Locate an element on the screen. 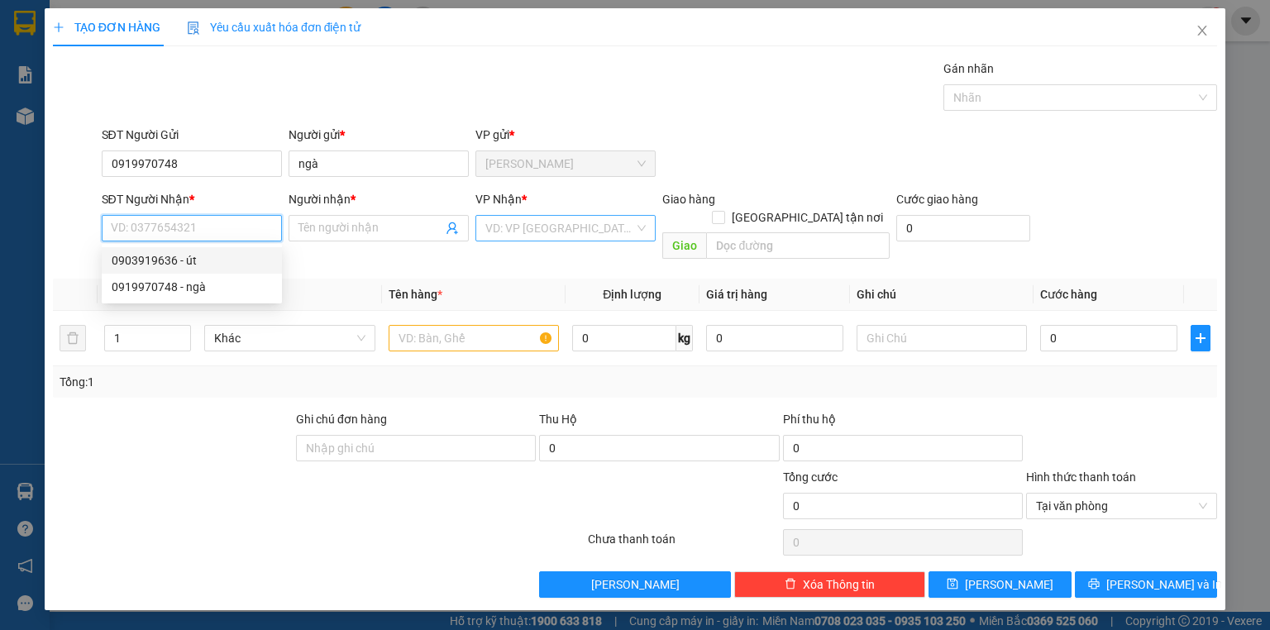  label: Hình thức thanh toán is located at coordinates (1081, 477).